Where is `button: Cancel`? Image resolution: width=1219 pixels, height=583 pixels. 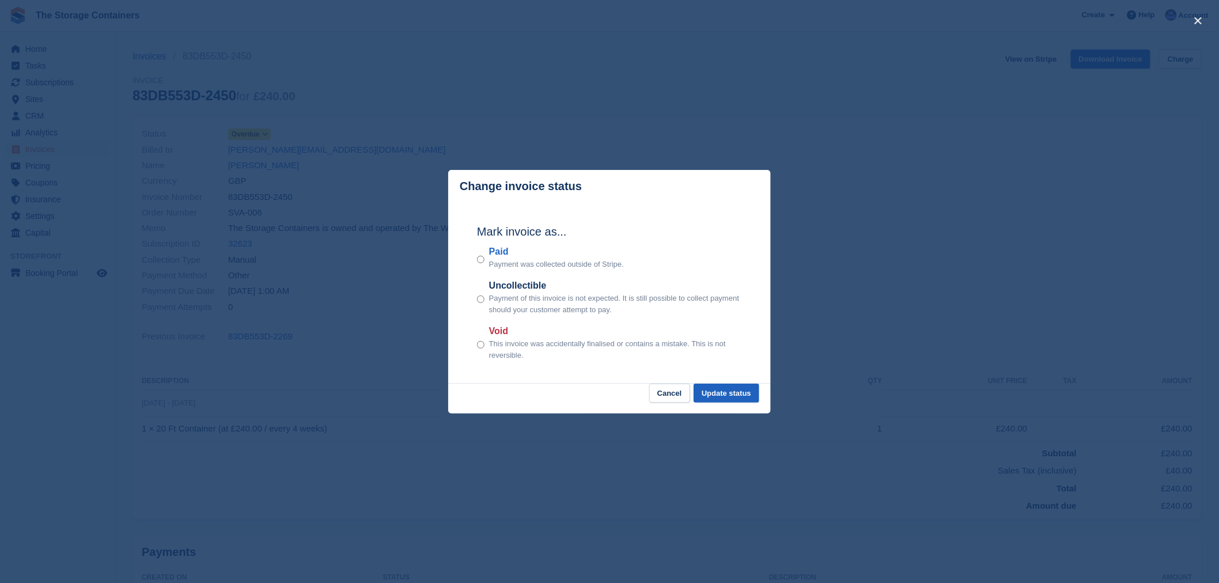
button: Cancel is located at coordinates (670, 393).